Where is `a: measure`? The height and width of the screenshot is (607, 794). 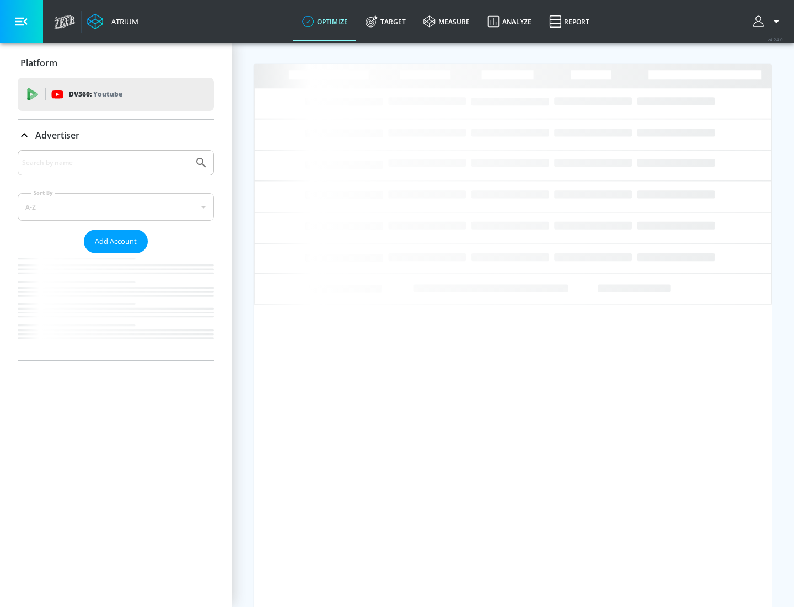 a: measure is located at coordinates (447, 22).